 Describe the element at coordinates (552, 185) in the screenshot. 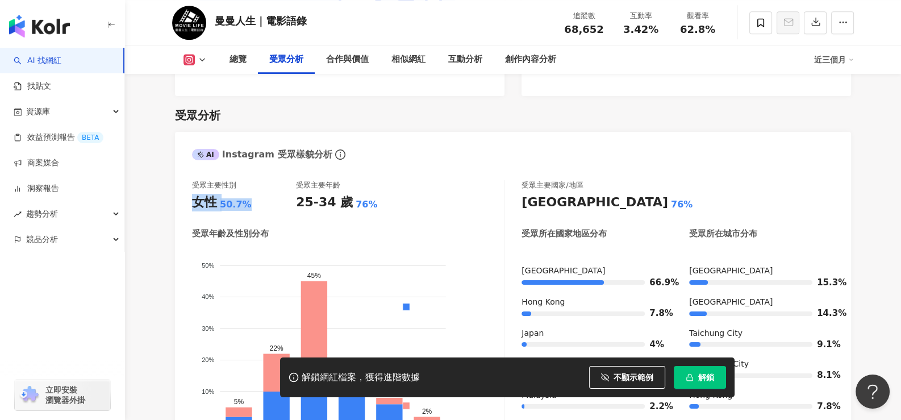

I see `div: 受眾主要國家/地區` at that location.